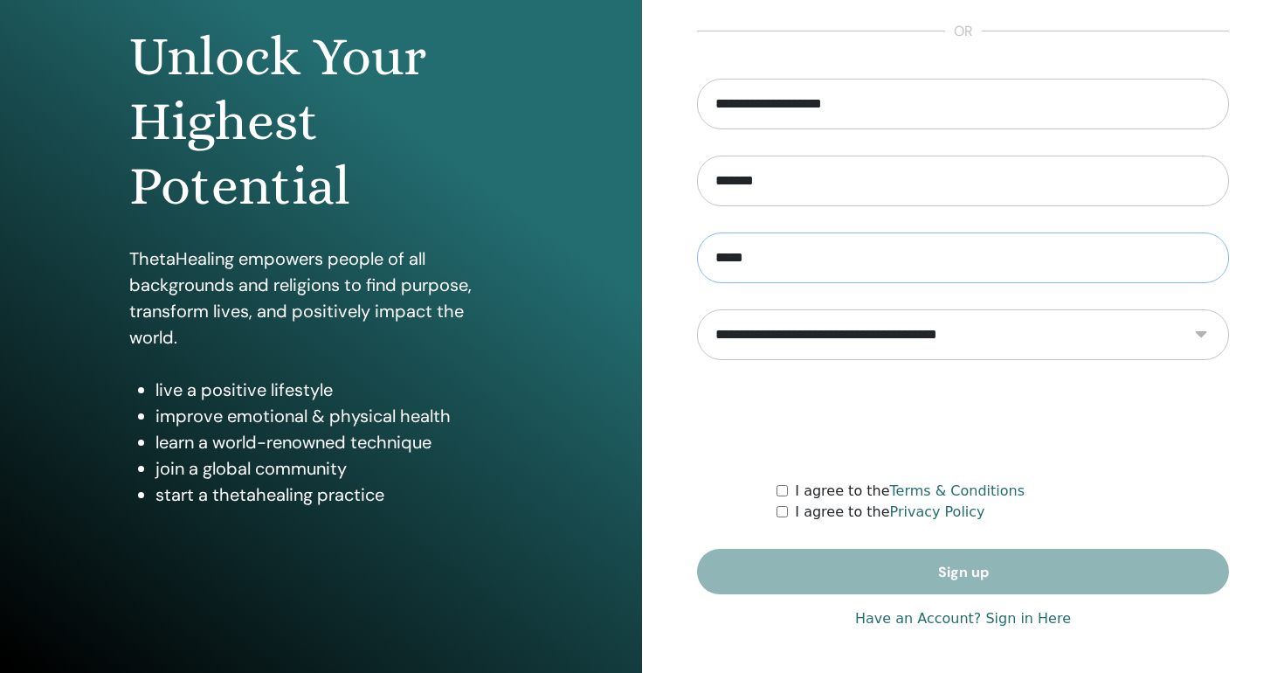 The height and width of the screenshot is (673, 1284). Describe the element at coordinates (937, 511) in the screenshot. I see `a: Privacy Policy` at that location.